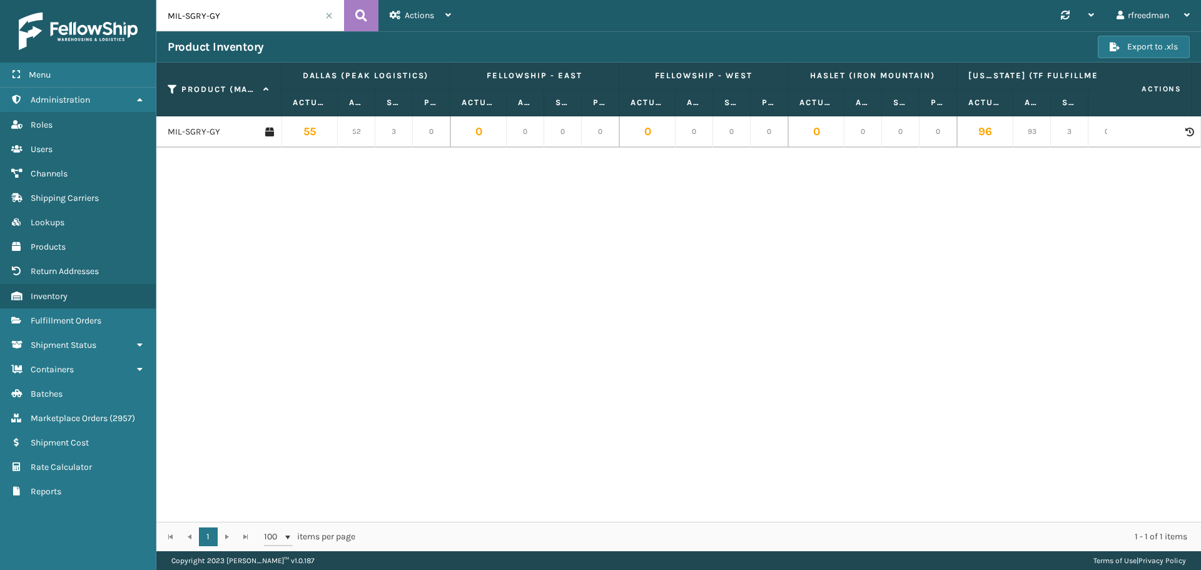 Image resolution: width=1201 pixels, height=570 pixels. I want to click on span: Containers, so click(52, 369).